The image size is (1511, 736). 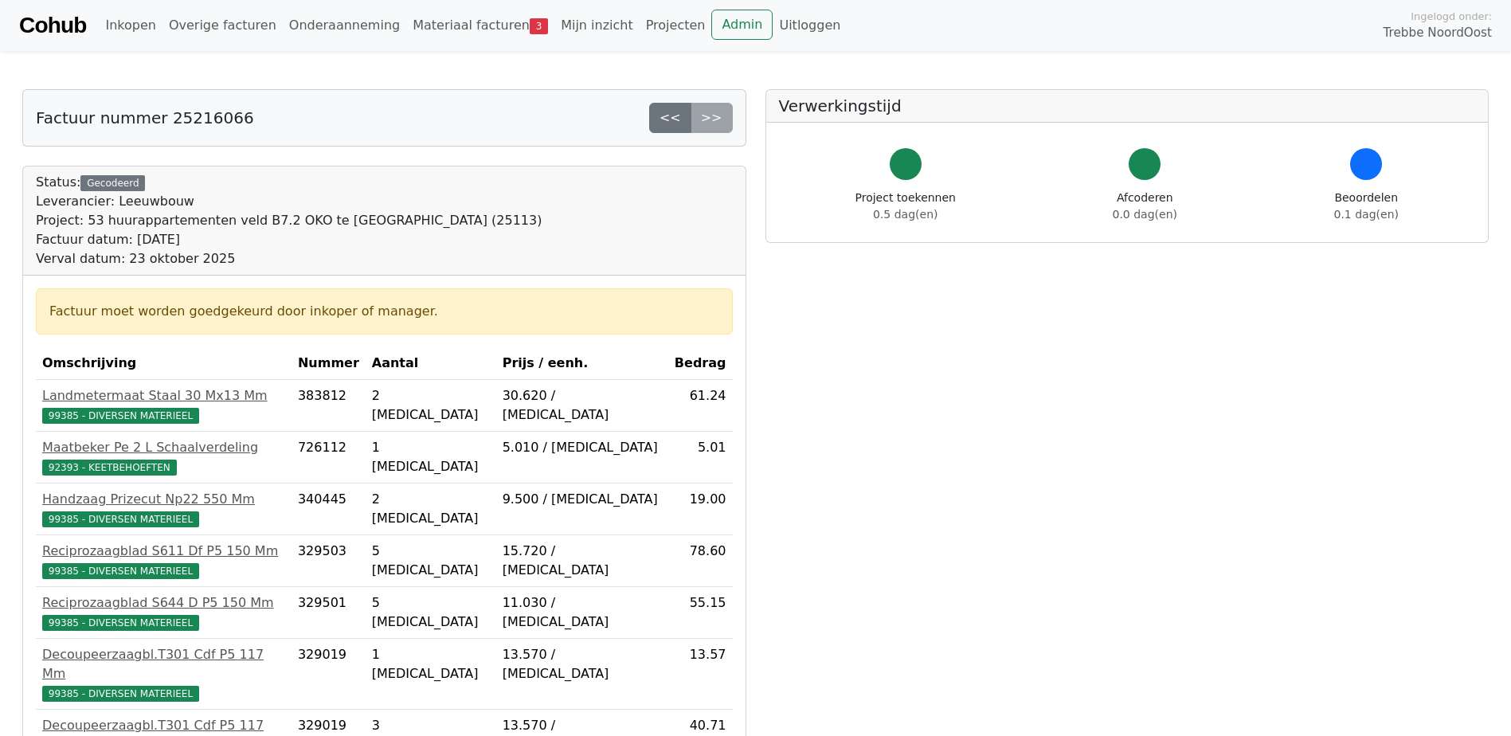 I want to click on a: Reciprozaagblad S611 Df P5 150 Mm99385 - DIVERSEN MATERIEEL, so click(x=163, y=561).